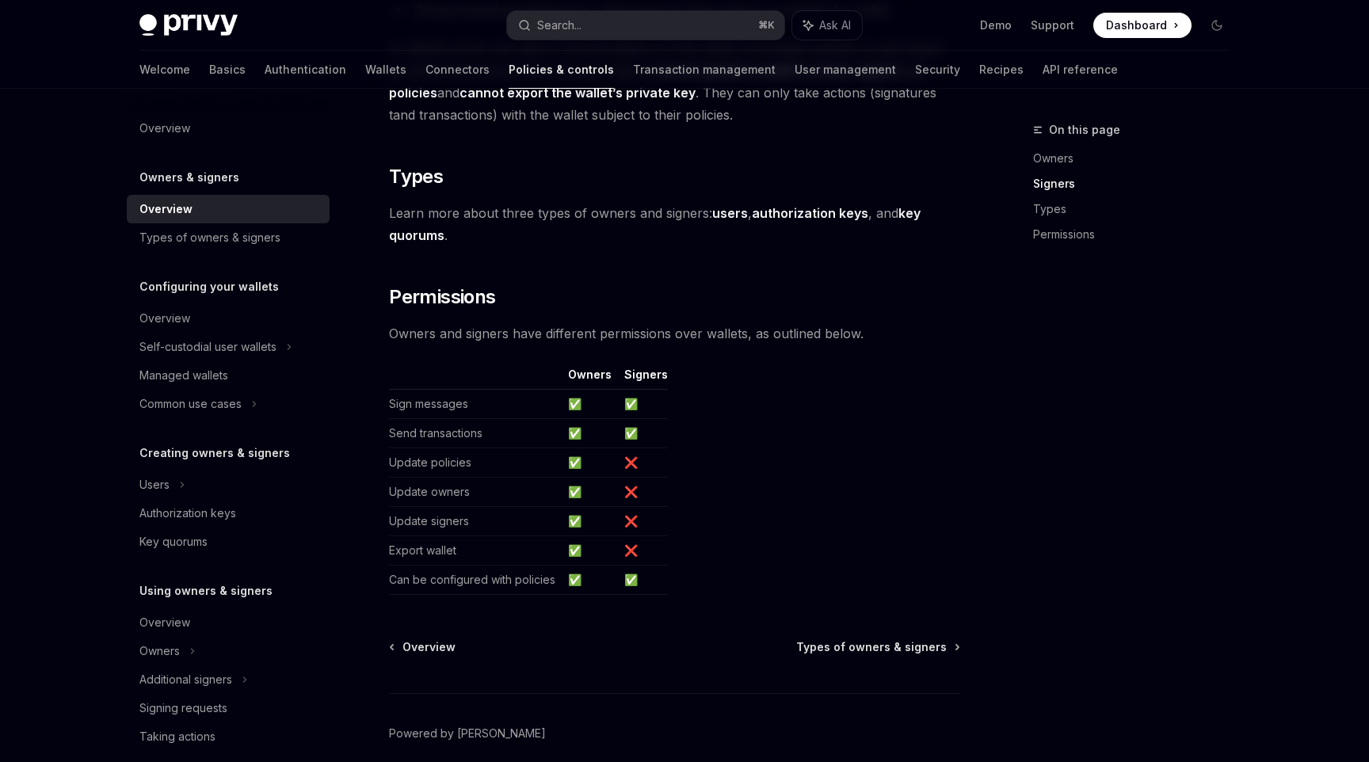 This screenshot has width=1369, height=762. I want to click on td: Update owners, so click(475, 492).